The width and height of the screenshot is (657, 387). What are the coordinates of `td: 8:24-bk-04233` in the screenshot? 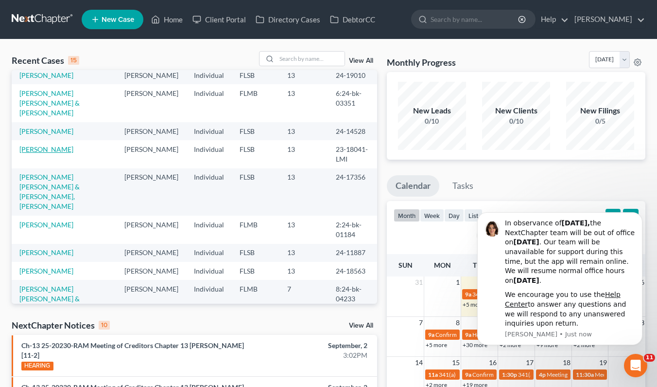 It's located at (353, 298).